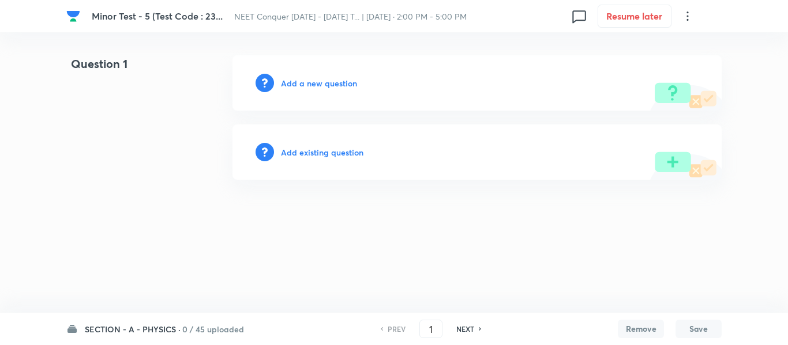 This screenshot has height=345, width=788. What do you see at coordinates (465, 329) in the screenshot?
I see `h6: NEXT` at bounding box center [465, 329].